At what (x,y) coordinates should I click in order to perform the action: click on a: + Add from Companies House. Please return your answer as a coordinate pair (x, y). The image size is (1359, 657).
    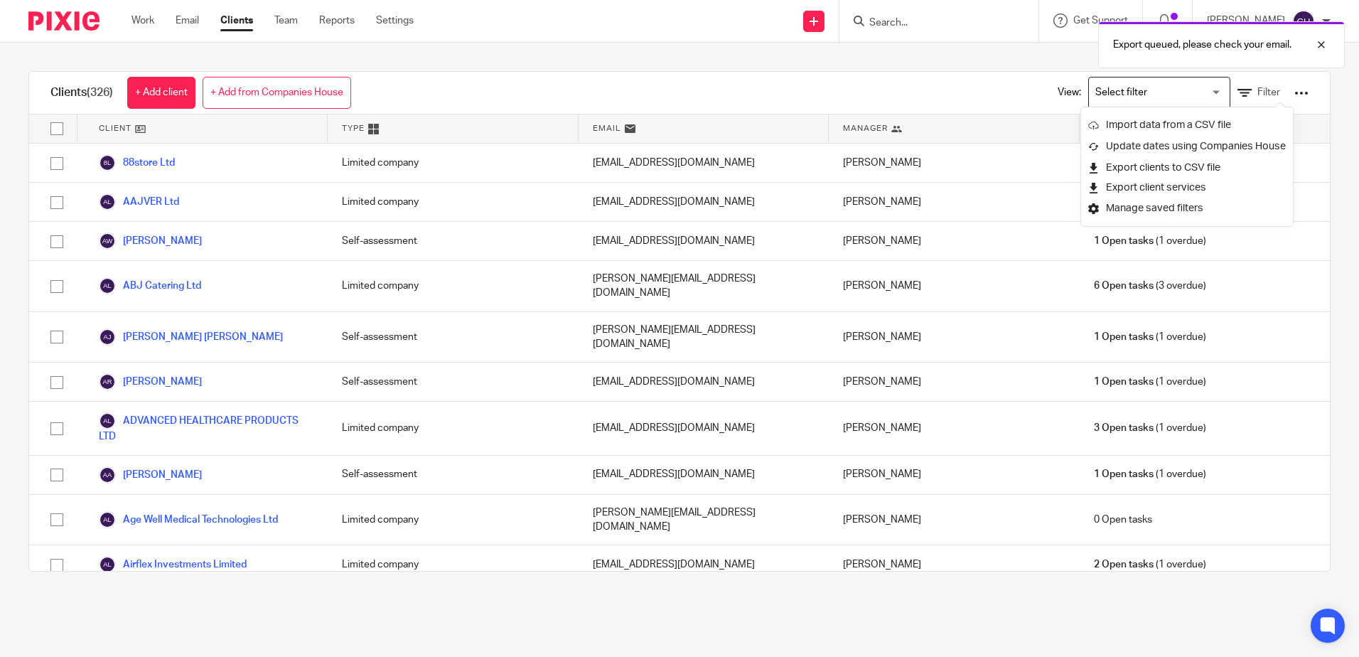
    Looking at the image, I should click on (276, 92).